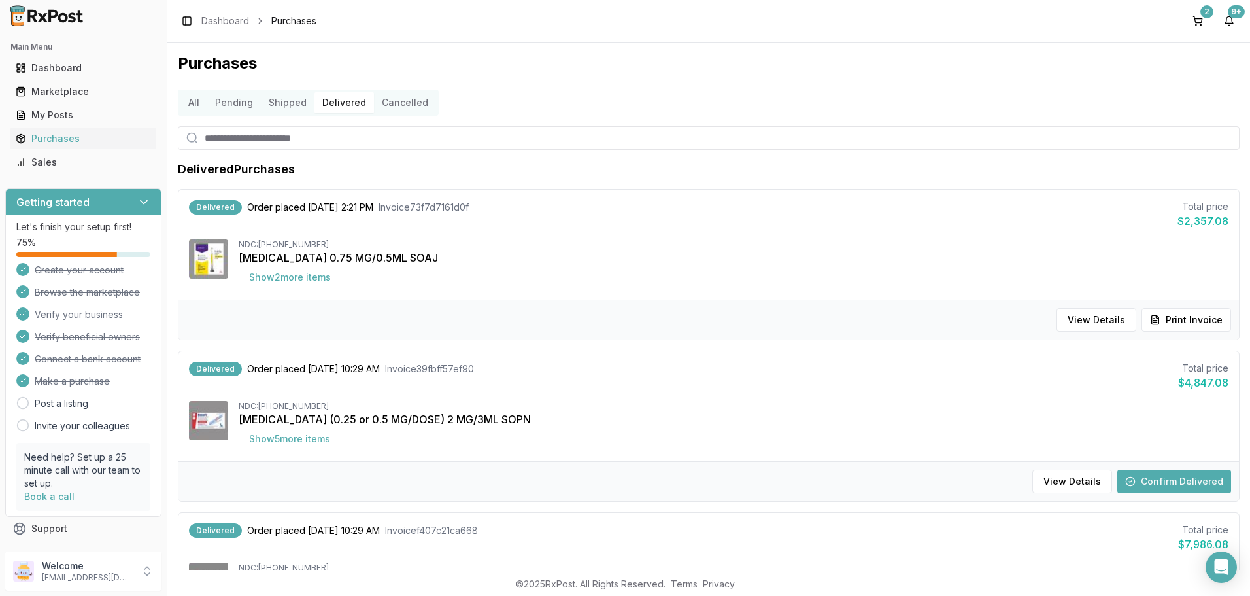 This screenshot has width=1250, height=596. What do you see at coordinates (259, 21) in the screenshot?
I see `nav: breadcrumb` at bounding box center [259, 21].